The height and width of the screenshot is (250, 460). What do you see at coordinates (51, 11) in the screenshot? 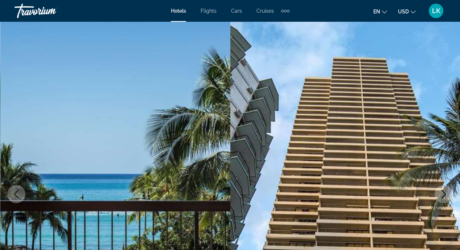
I see `a: Travorium` at bounding box center [51, 11].